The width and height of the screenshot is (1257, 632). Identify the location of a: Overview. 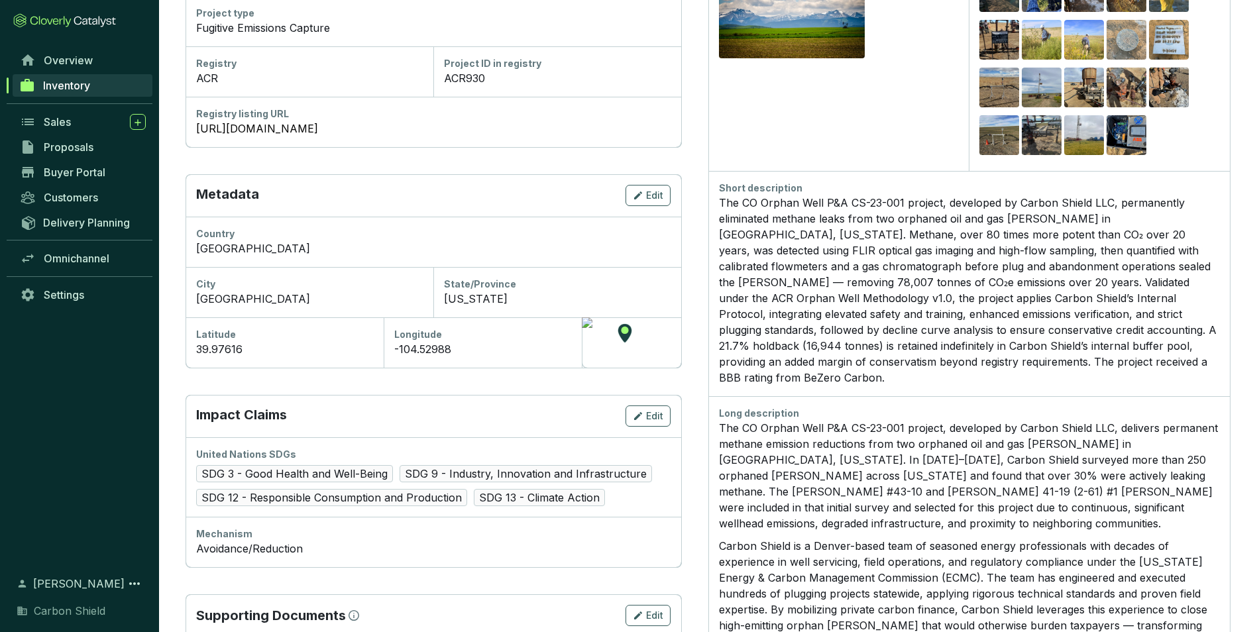
(83, 60).